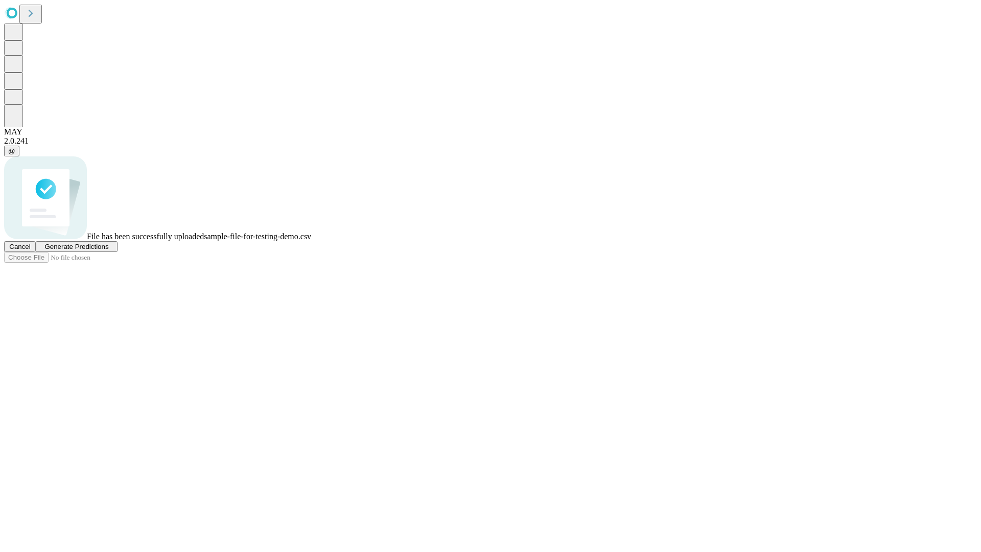 The height and width of the screenshot is (552, 981). I want to click on div: MAY, so click(491, 132).